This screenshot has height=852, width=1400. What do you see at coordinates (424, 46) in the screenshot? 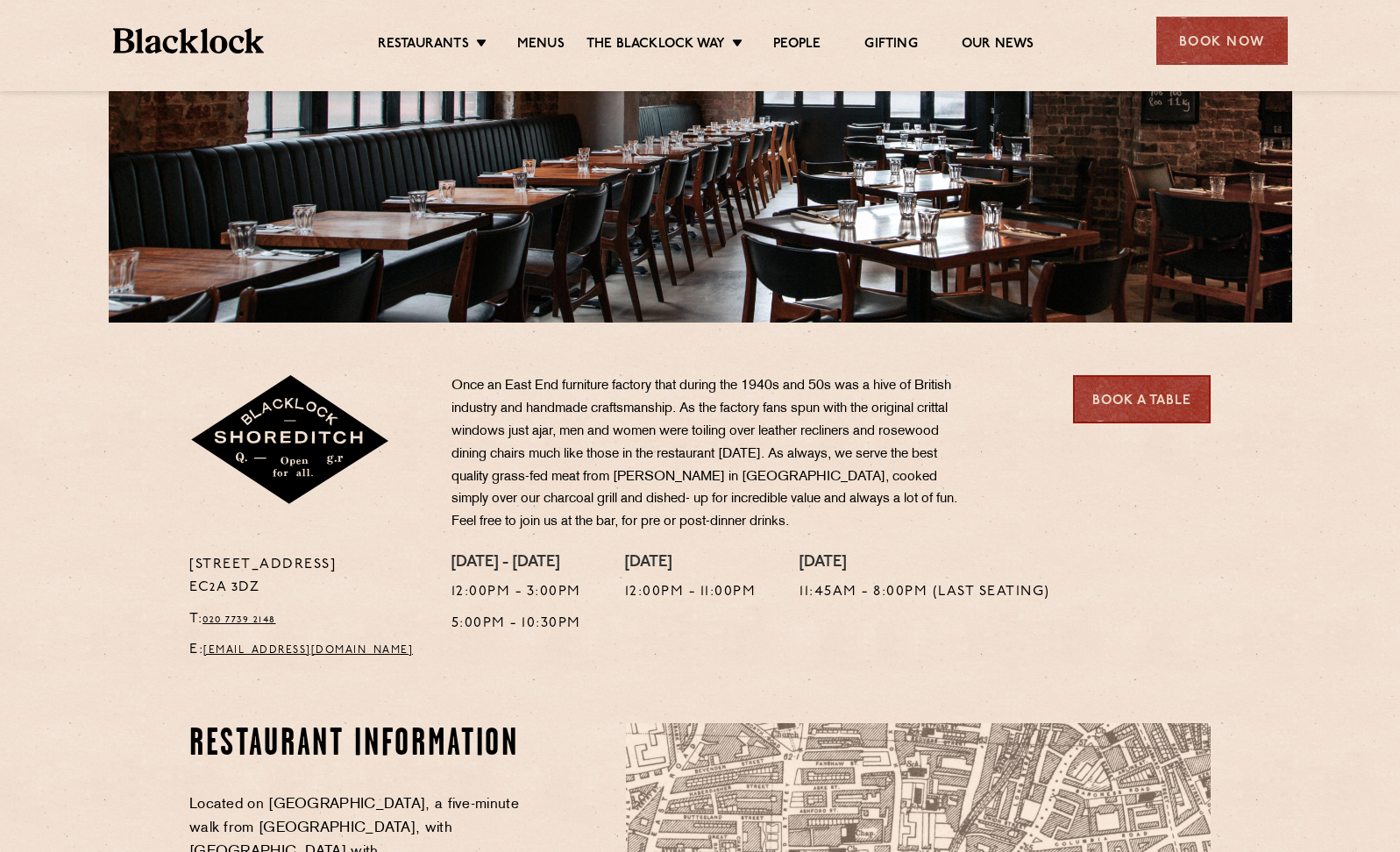
I see `a: Restaurants` at bounding box center [424, 46].